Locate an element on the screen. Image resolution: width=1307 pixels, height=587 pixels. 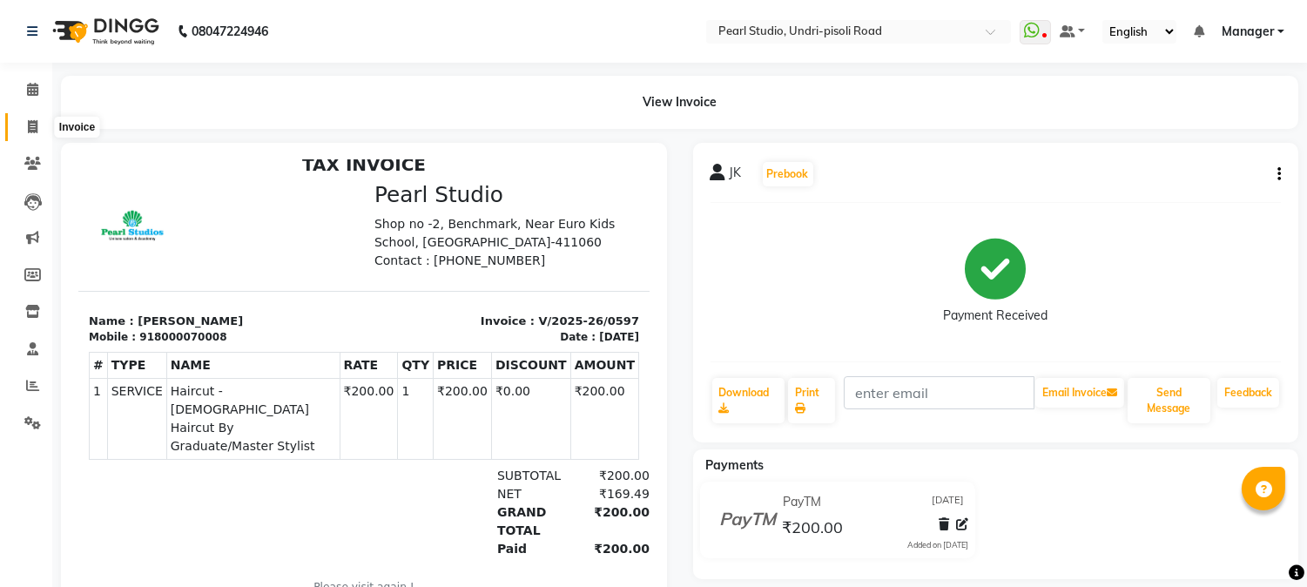
div: GRAND TOTAL is located at coordinates (449, 361).